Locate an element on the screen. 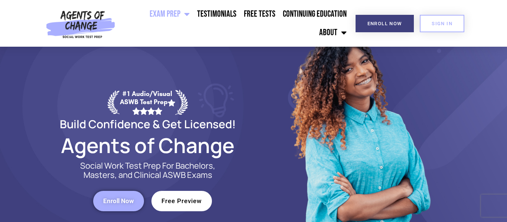  a: About is located at coordinates (333, 33).